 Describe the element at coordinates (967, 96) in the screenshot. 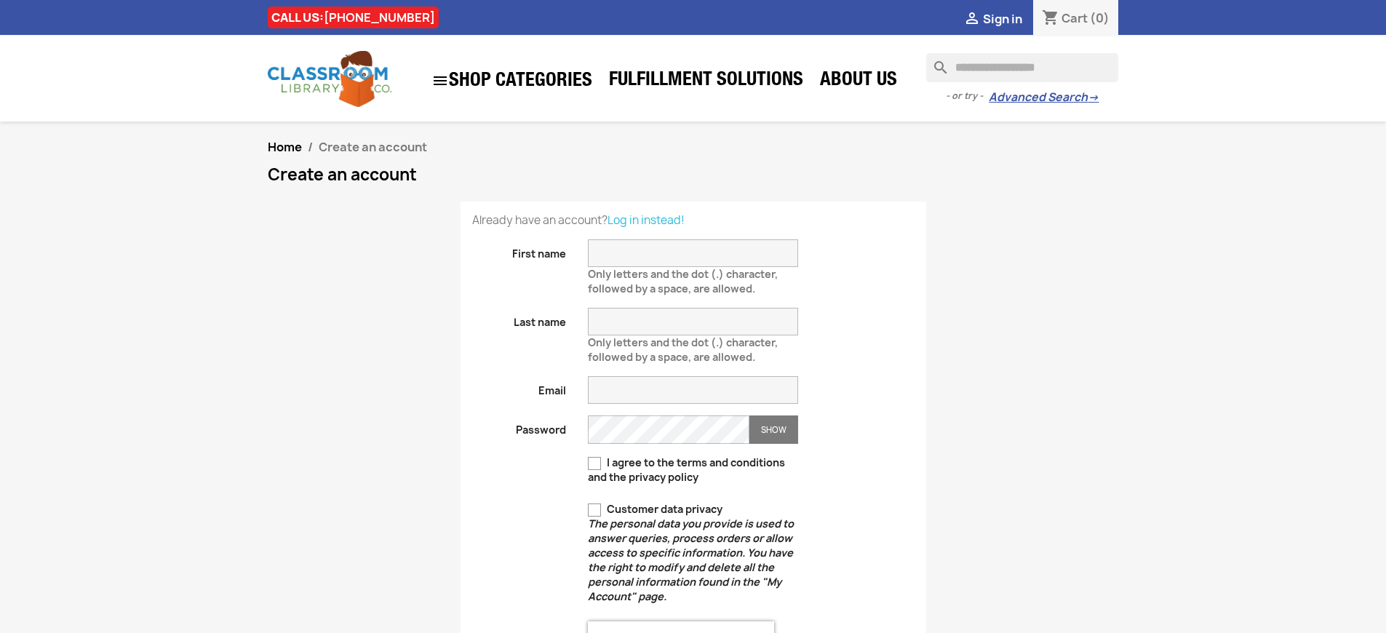

I see `span: - or try -` at that location.